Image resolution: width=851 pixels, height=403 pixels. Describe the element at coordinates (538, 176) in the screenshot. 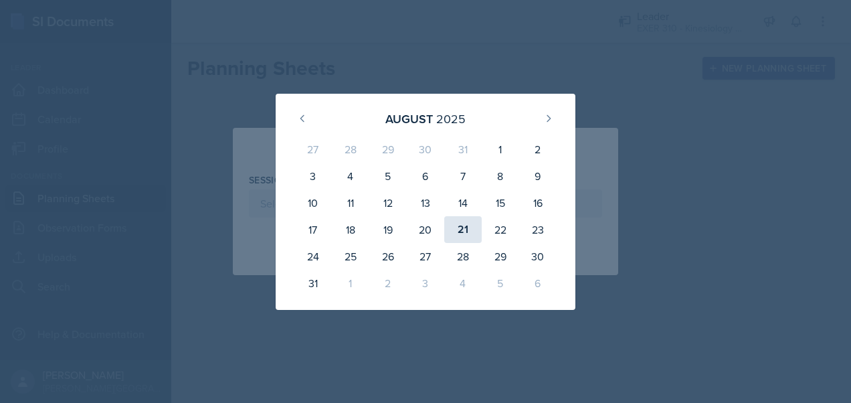

I see `div: 9` at that location.